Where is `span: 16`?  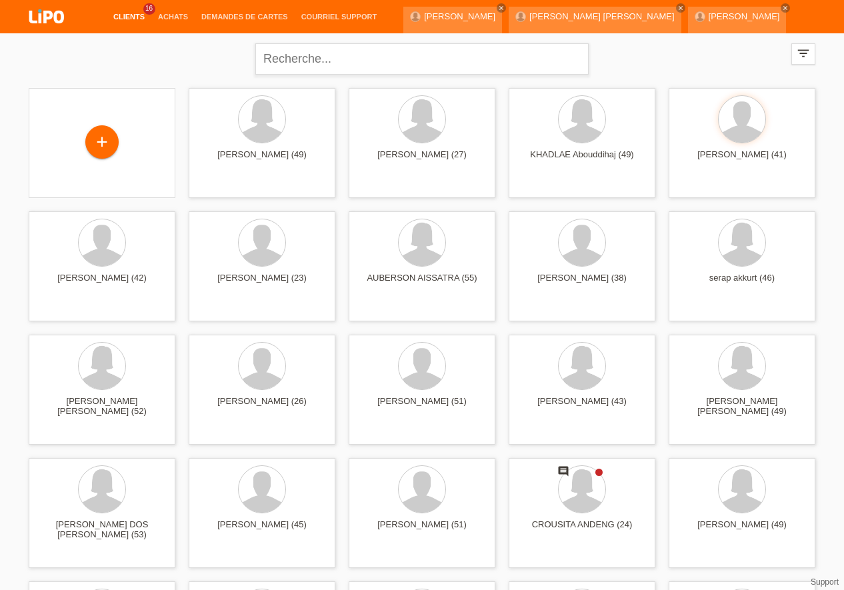 span: 16 is located at coordinates (149, 9).